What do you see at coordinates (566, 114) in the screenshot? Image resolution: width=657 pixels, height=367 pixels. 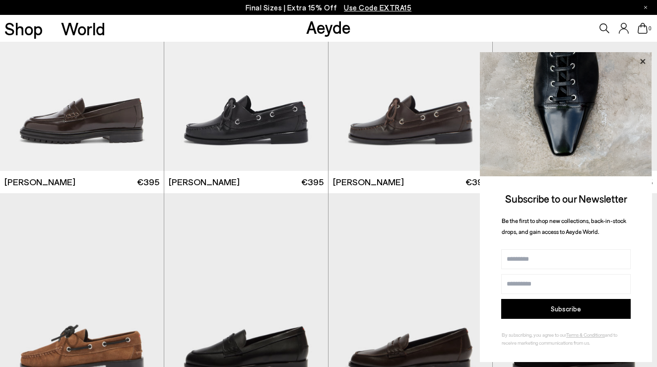 I see `img: ca3f721fb6ff708a270709c41d776025.jpg` at bounding box center [566, 114].